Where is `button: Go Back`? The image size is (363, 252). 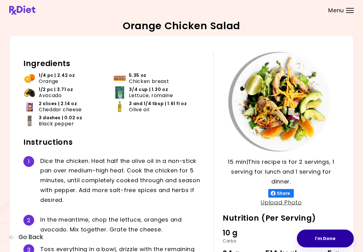
button: Go Back is located at coordinates (28, 238).